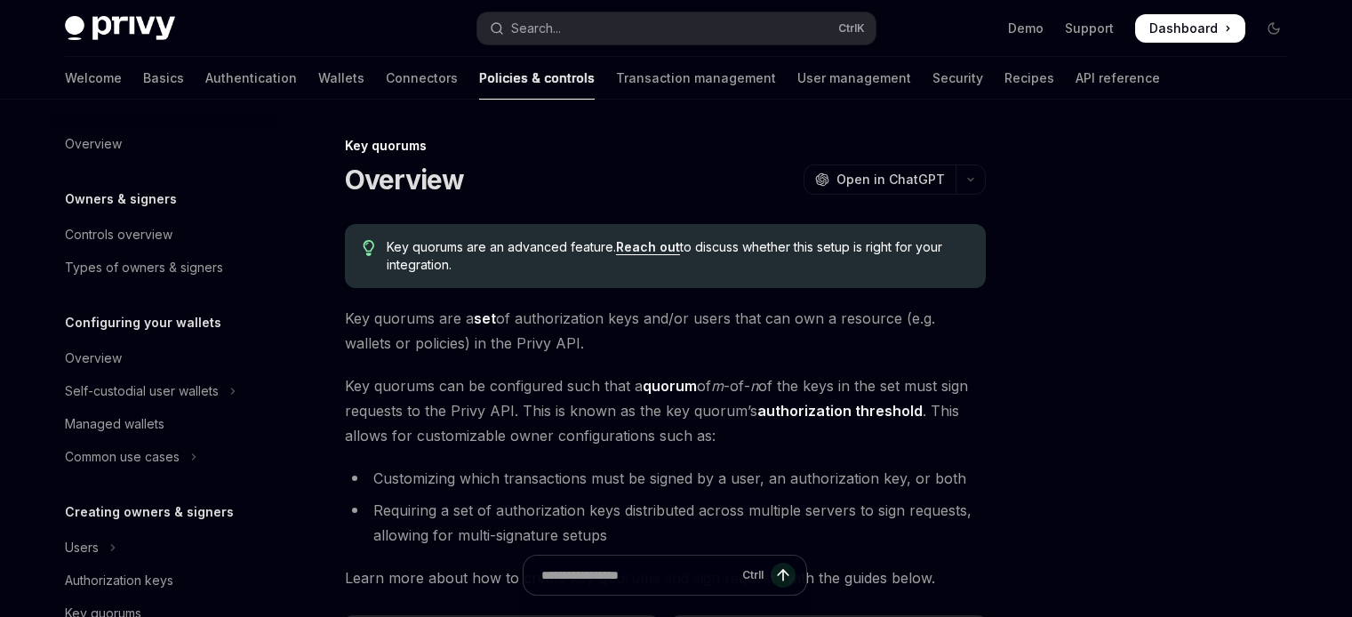 The width and height of the screenshot is (1352, 617). What do you see at coordinates (718, 386) in the screenshot?
I see `em: m` at bounding box center [718, 386].